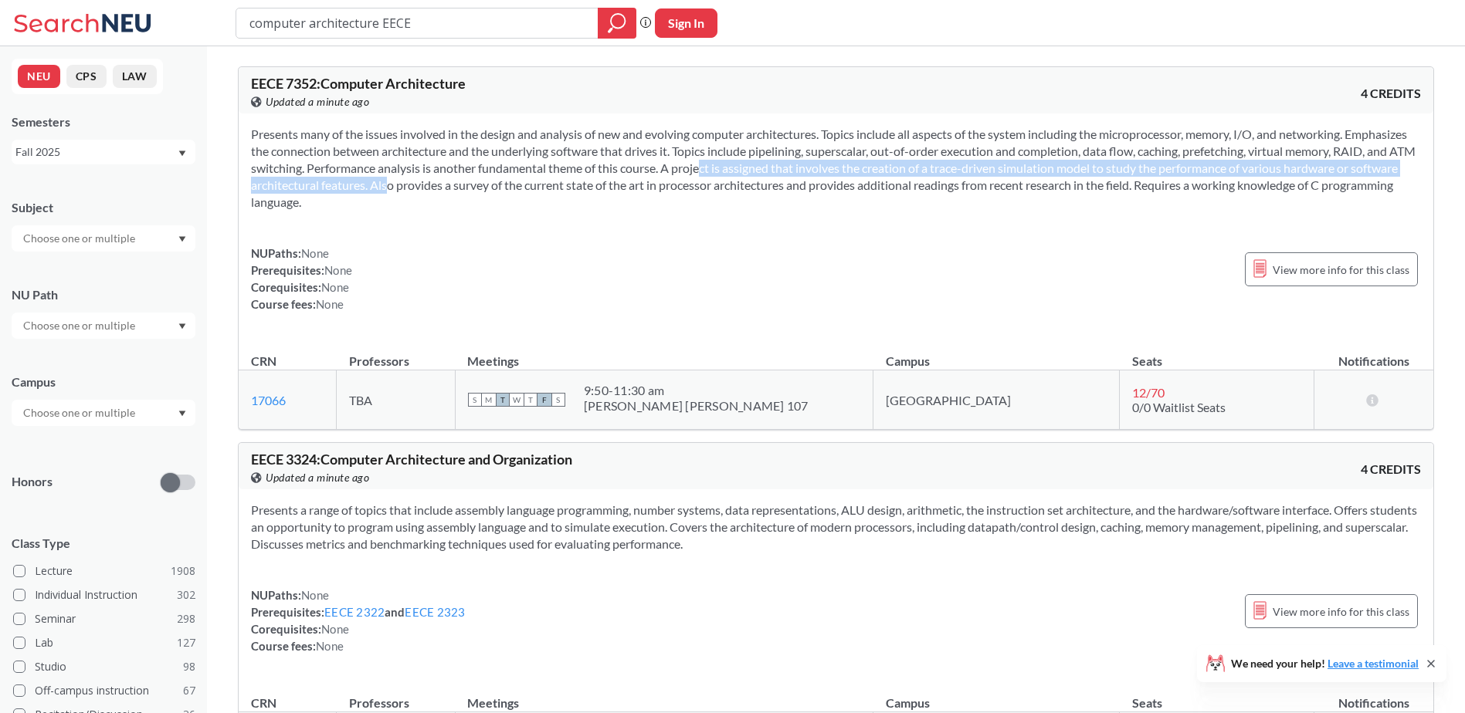  Describe the element at coordinates (104, 643) in the screenshot. I see `label: Lab` at that location.